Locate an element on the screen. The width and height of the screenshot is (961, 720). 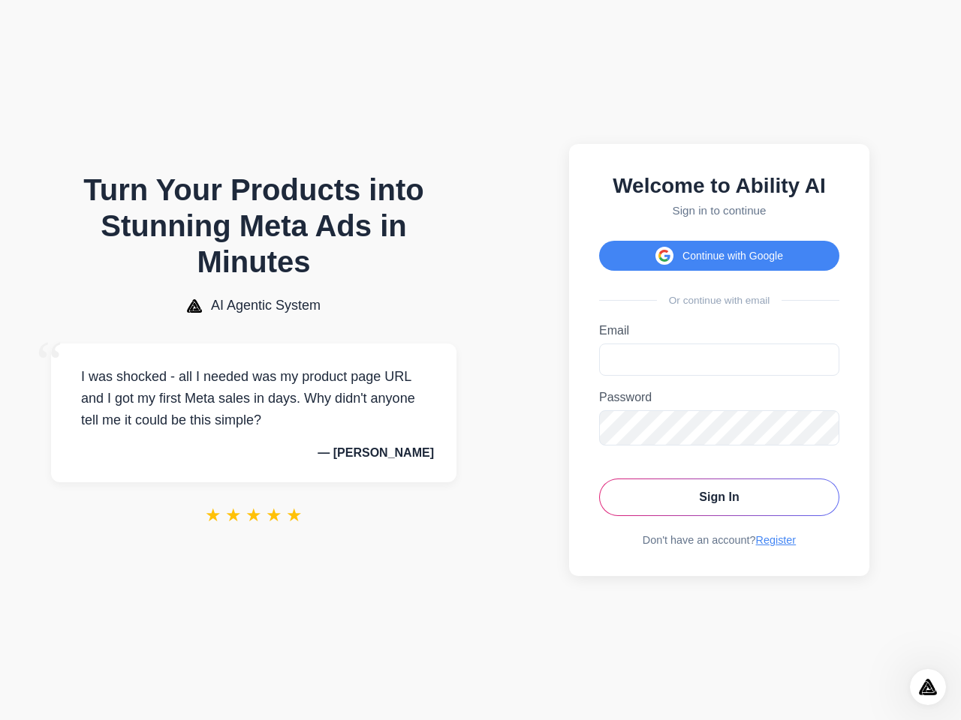
h2: Welcome to Ability AI is located at coordinates (719, 186).